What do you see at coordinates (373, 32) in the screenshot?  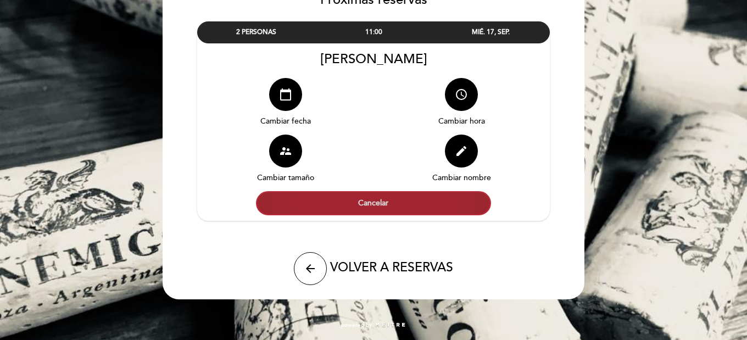 I see `div: 11:00` at bounding box center [373, 32].